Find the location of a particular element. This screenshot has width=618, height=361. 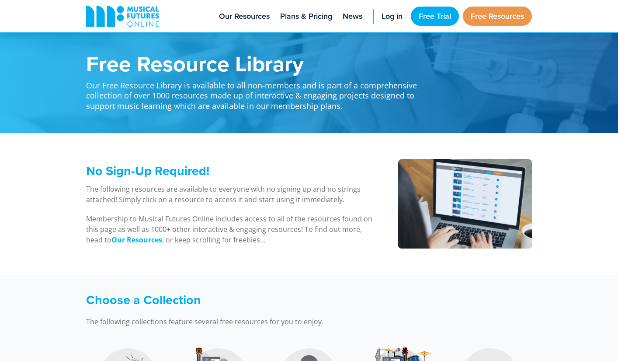

span: Our Resources is located at coordinates (244, 16).